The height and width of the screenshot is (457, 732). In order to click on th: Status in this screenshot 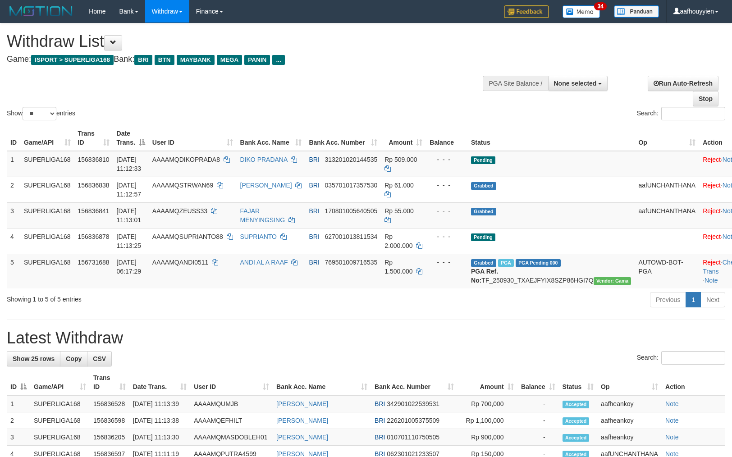, I will do `click(551, 138)`.